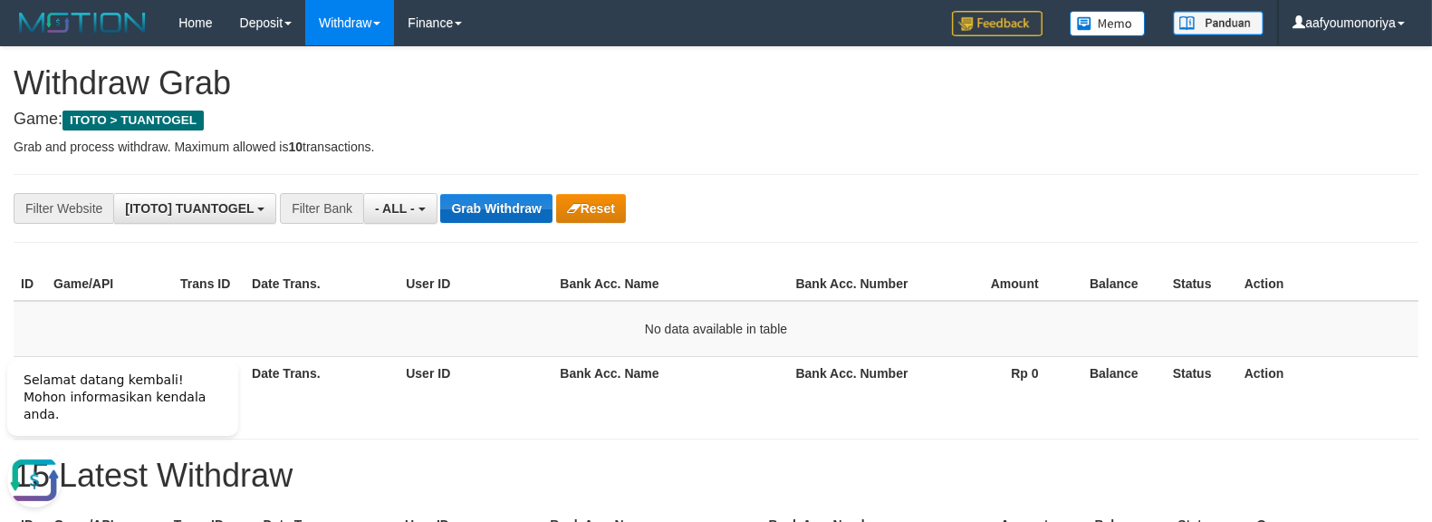 The image size is (1432, 522). I want to click on td: No data available in table, so click(716, 329).